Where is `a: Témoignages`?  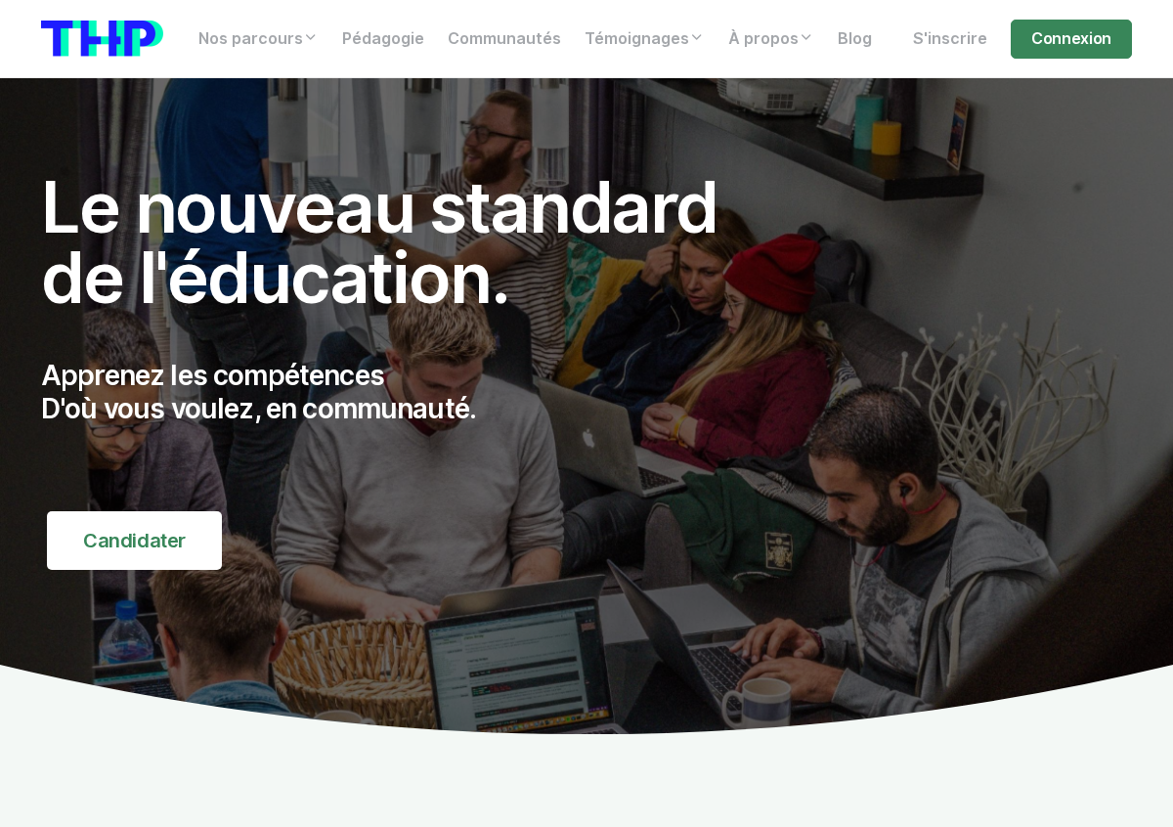 a: Témoignages is located at coordinates (644, 39).